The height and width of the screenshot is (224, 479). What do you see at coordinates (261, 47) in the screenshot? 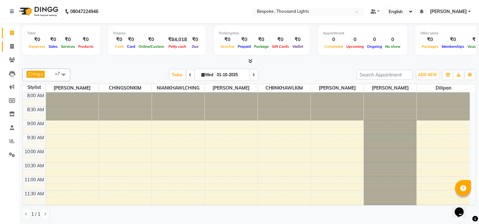
I see `span: Package` at bounding box center [261, 47].